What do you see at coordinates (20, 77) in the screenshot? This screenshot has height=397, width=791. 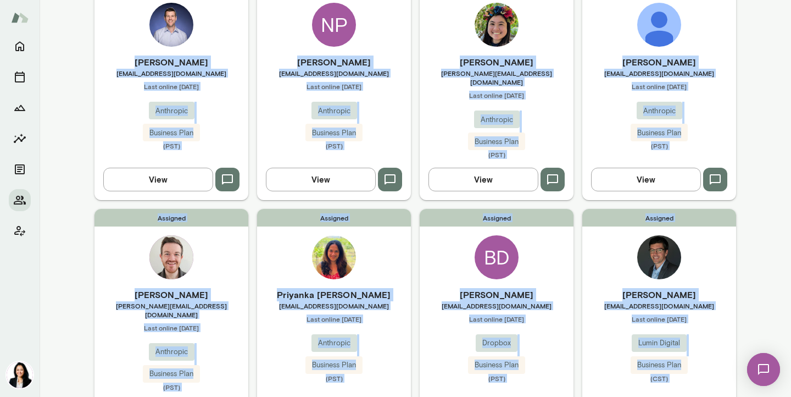 I see `button: Sessions` at bounding box center [20, 77].